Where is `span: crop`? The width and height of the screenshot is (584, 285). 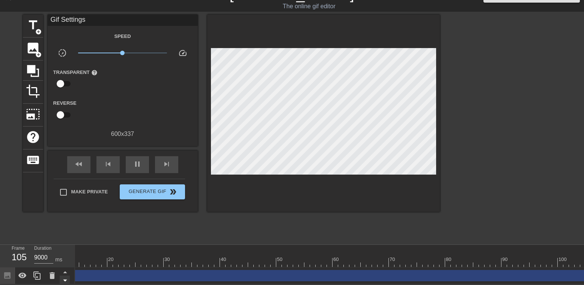 span: crop is located at coordinates (33, 91).